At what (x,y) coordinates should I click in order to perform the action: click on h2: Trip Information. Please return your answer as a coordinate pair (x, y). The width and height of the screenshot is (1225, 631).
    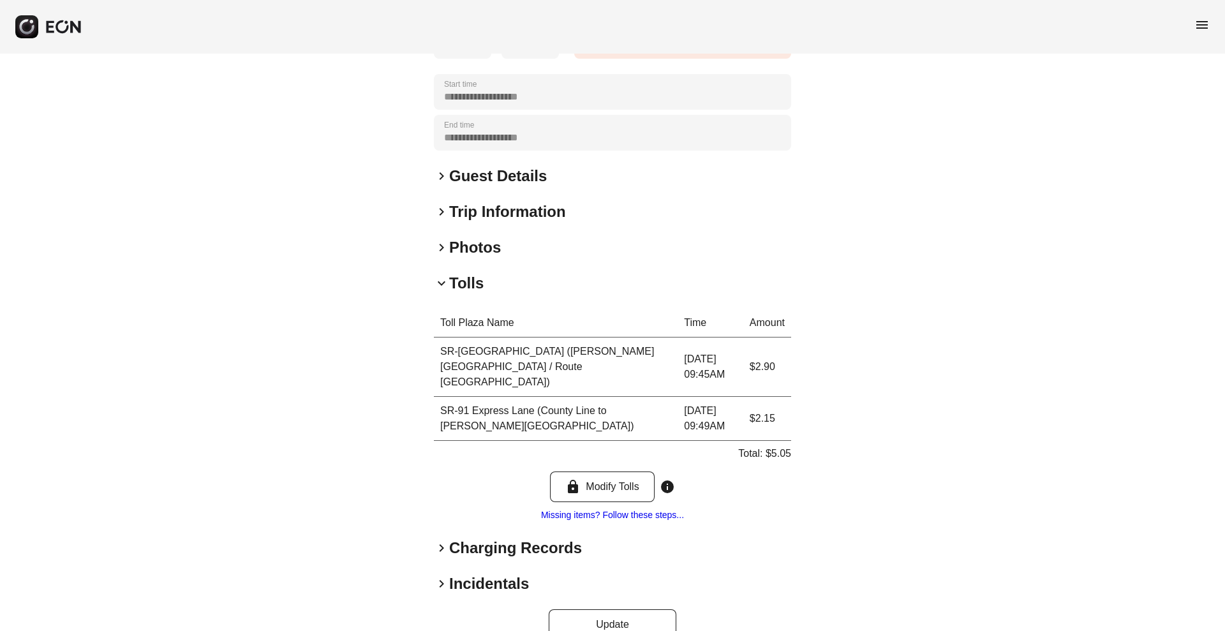
    Looking at the image, I should click on (507, 212).